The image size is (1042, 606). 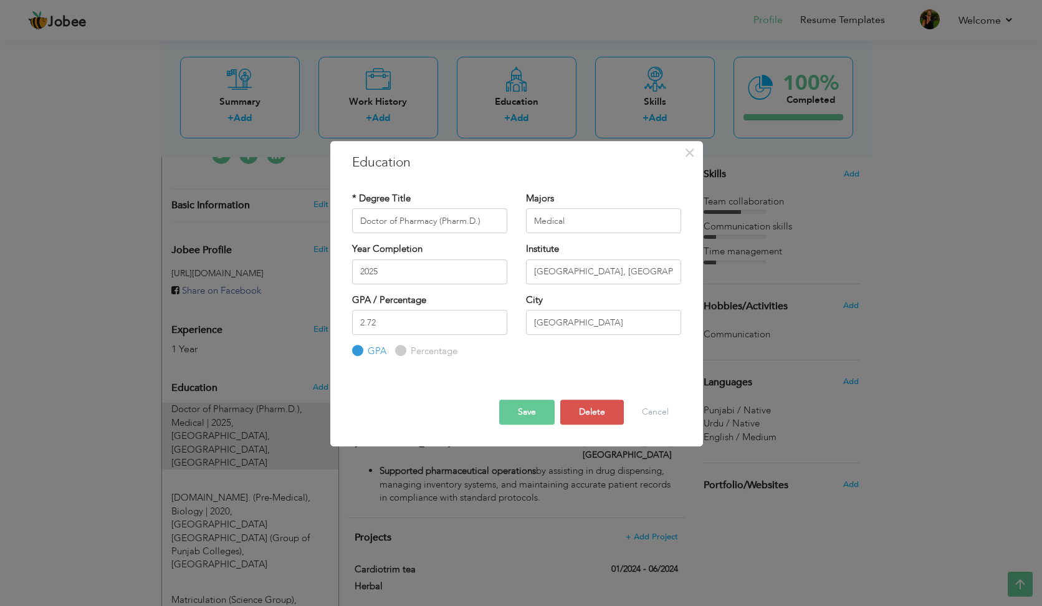 I want to click on label: City, so click(x=534, y=300).